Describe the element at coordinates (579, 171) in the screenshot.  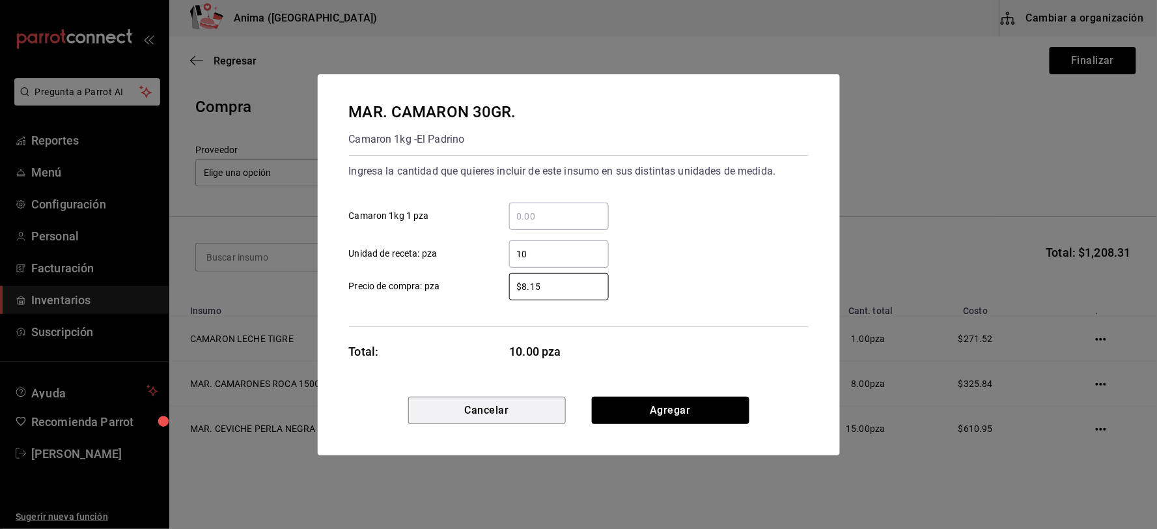
I see `div: Ingresa la cantidad que quieres incluir de este insumo en sus distintas unidades de medida.` at that location.